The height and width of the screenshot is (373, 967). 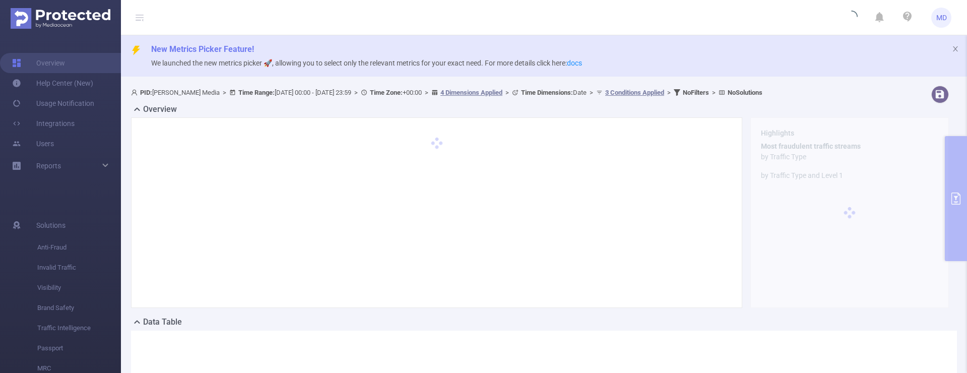 I want to click on u: 3 Conditions Applied, so click(x=634, y=92).